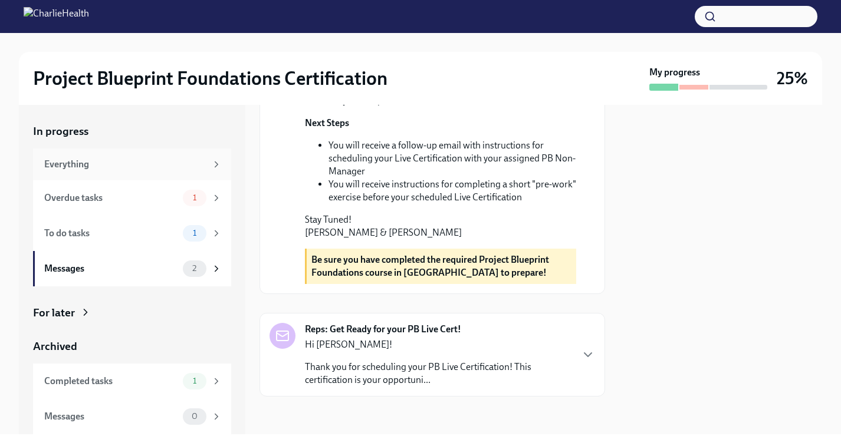 Image resolution: width=841 pixels, height=446 pixels. What do you see at coordinates (132, 132) in the screenshot?
I see `a: In progress` at bounding box center [132, 132].